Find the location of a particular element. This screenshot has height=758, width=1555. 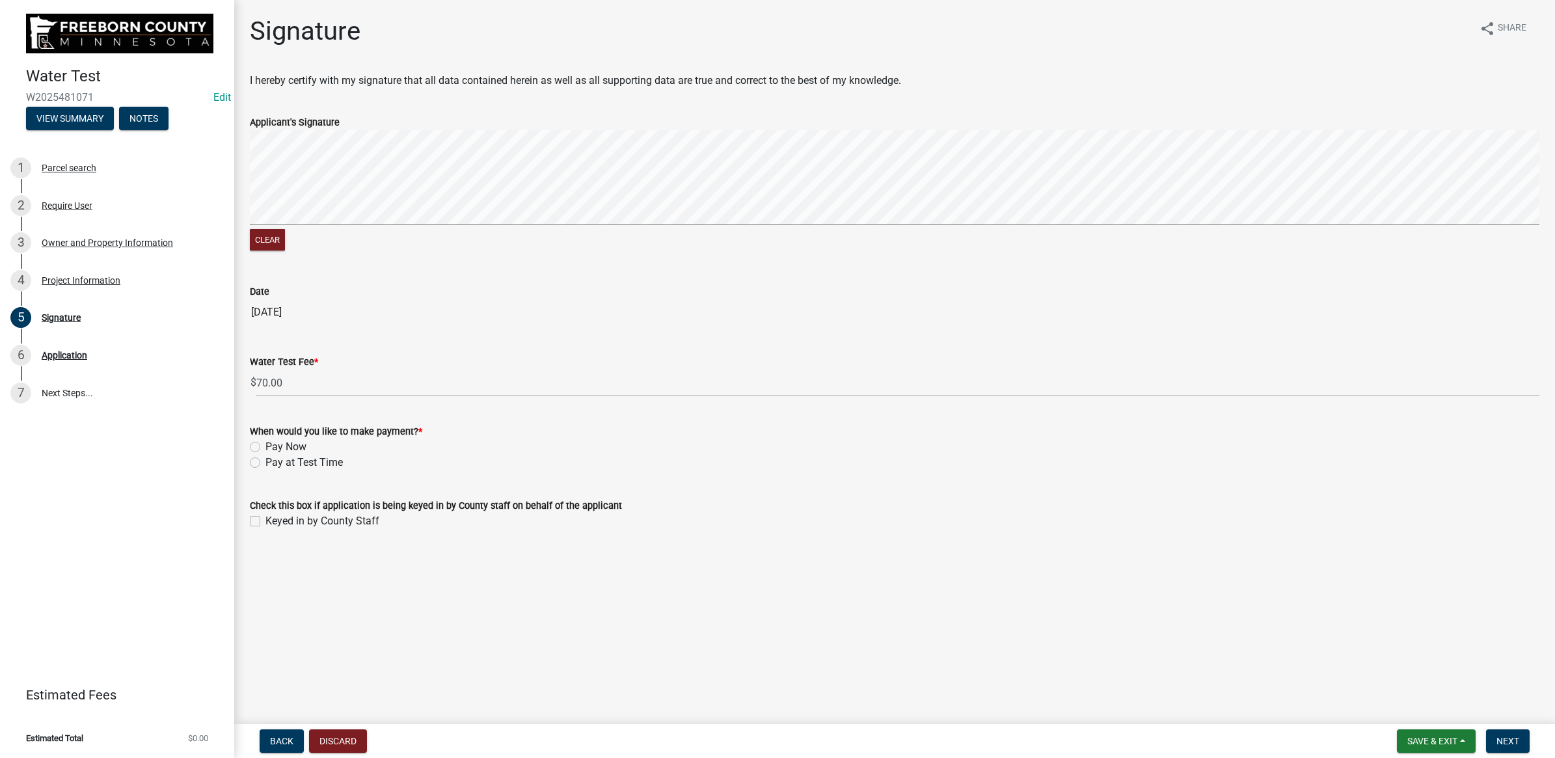

button: Notes is located at coordinates (144, 118).